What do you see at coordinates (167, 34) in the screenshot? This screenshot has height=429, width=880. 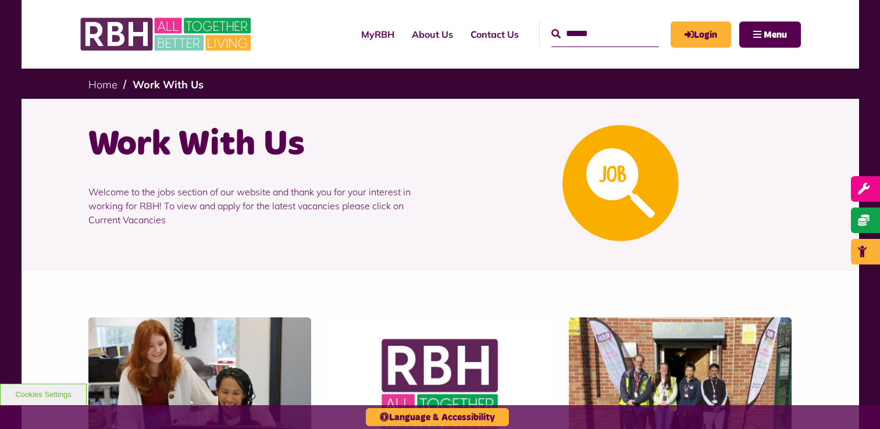 I see `img: RBH` at bounding box center [167, 34].